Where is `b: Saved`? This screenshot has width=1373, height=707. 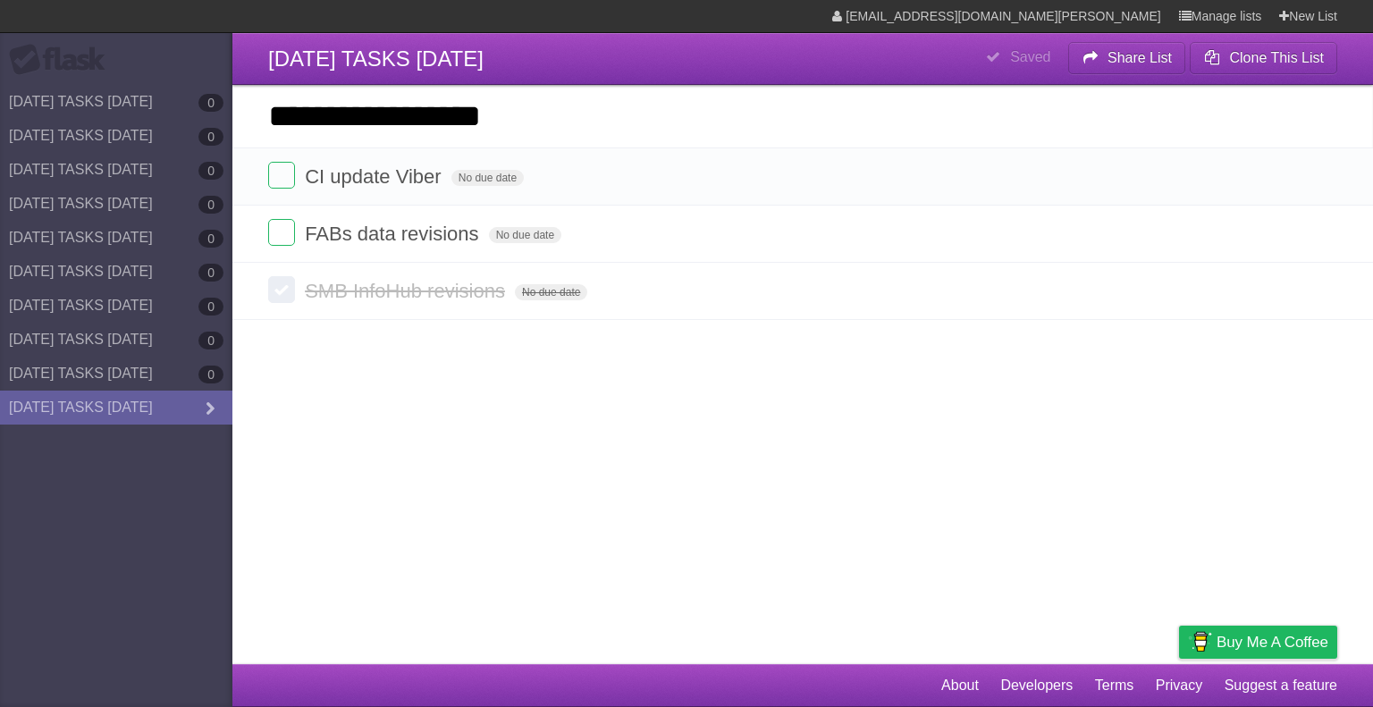 b: Saved is located at coordinates (1030, 56).